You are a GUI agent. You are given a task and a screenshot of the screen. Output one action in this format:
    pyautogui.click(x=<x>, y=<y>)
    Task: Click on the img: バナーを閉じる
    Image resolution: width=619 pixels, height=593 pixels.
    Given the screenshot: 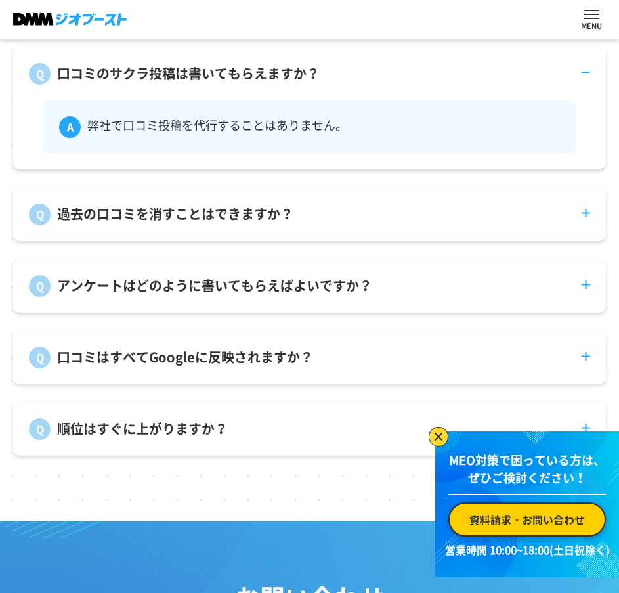 What is the action you would take?
    pyautogui.click(x=439, y=437)
    